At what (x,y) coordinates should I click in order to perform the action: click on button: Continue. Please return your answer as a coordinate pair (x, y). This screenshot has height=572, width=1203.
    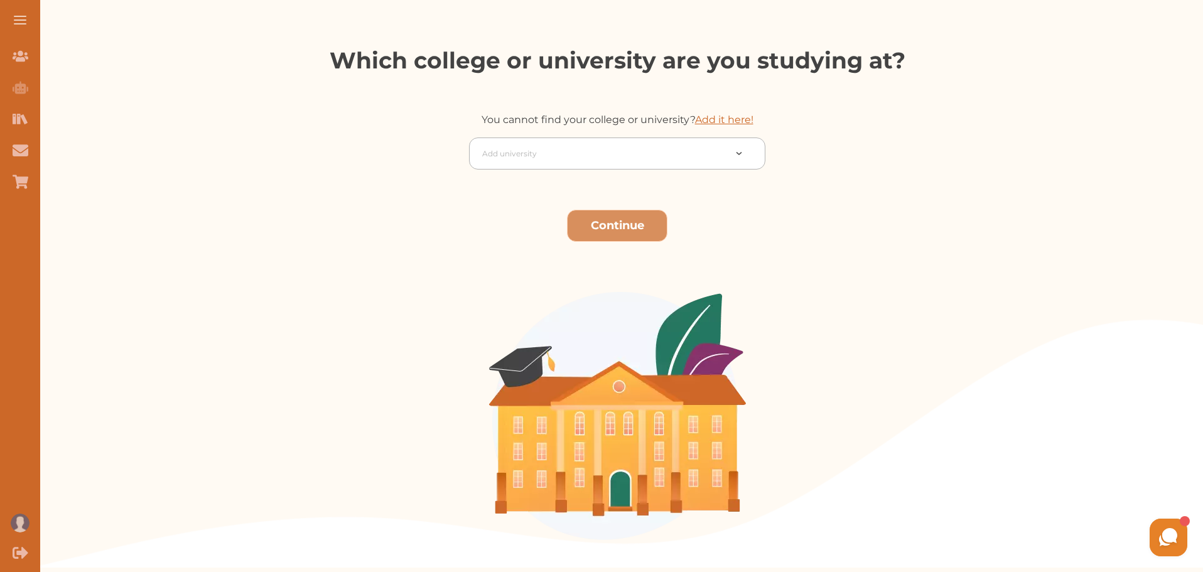
    Looking at the image, I should click on (617, 225).